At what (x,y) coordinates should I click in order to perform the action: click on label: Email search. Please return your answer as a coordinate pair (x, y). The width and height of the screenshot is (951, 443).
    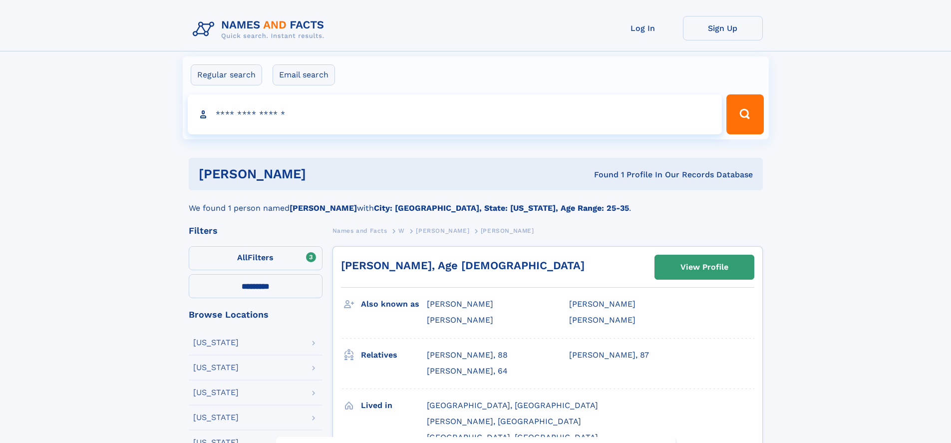
    Looking at the image, I should click on (303, 75).